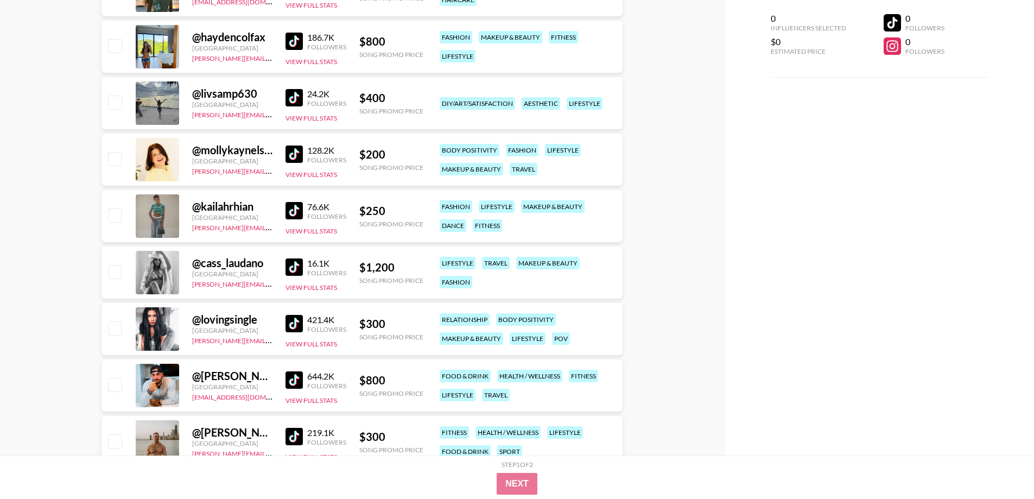  Describe the element at coordinates (391, 267) in the screenshot. I see `div: $ 1,200` at that location.